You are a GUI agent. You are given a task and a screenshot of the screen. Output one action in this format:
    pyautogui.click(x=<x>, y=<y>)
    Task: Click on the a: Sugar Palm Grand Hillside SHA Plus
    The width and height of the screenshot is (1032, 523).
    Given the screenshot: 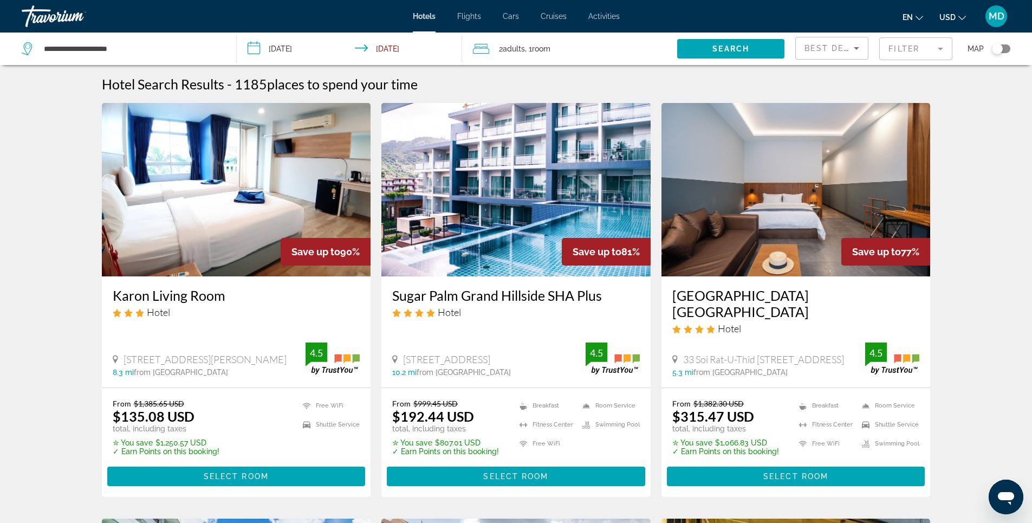 What is the action you would take?
    pyautogui.click(x=516, y=295)
    